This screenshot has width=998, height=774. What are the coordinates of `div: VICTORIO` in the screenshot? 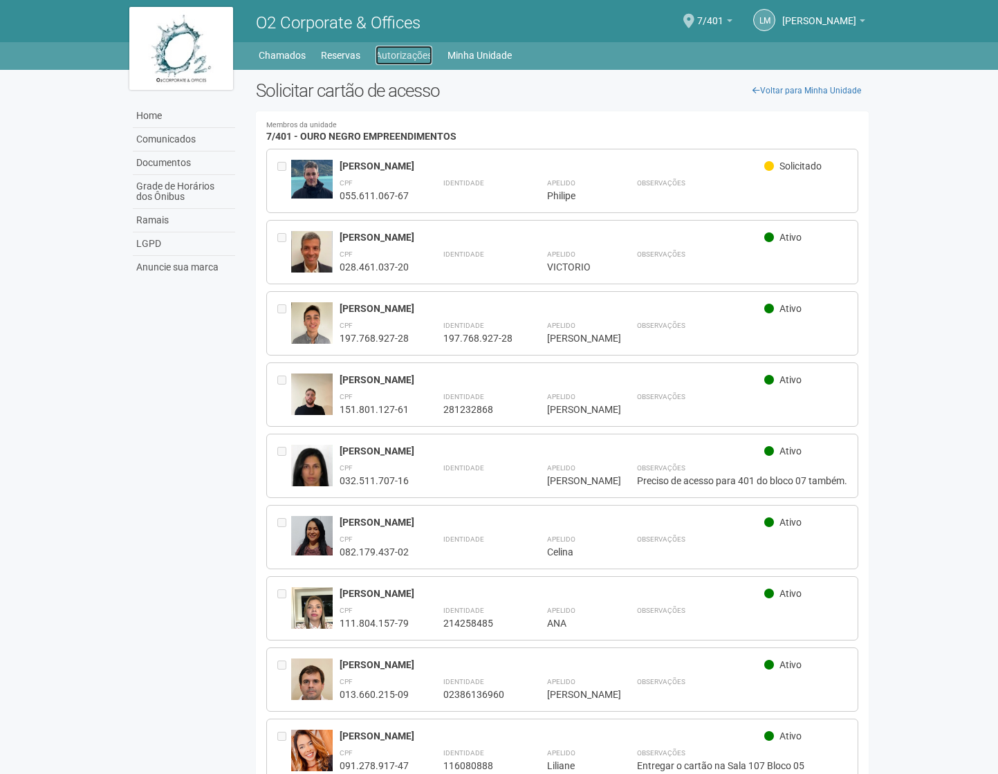 It's located at (575, 267).